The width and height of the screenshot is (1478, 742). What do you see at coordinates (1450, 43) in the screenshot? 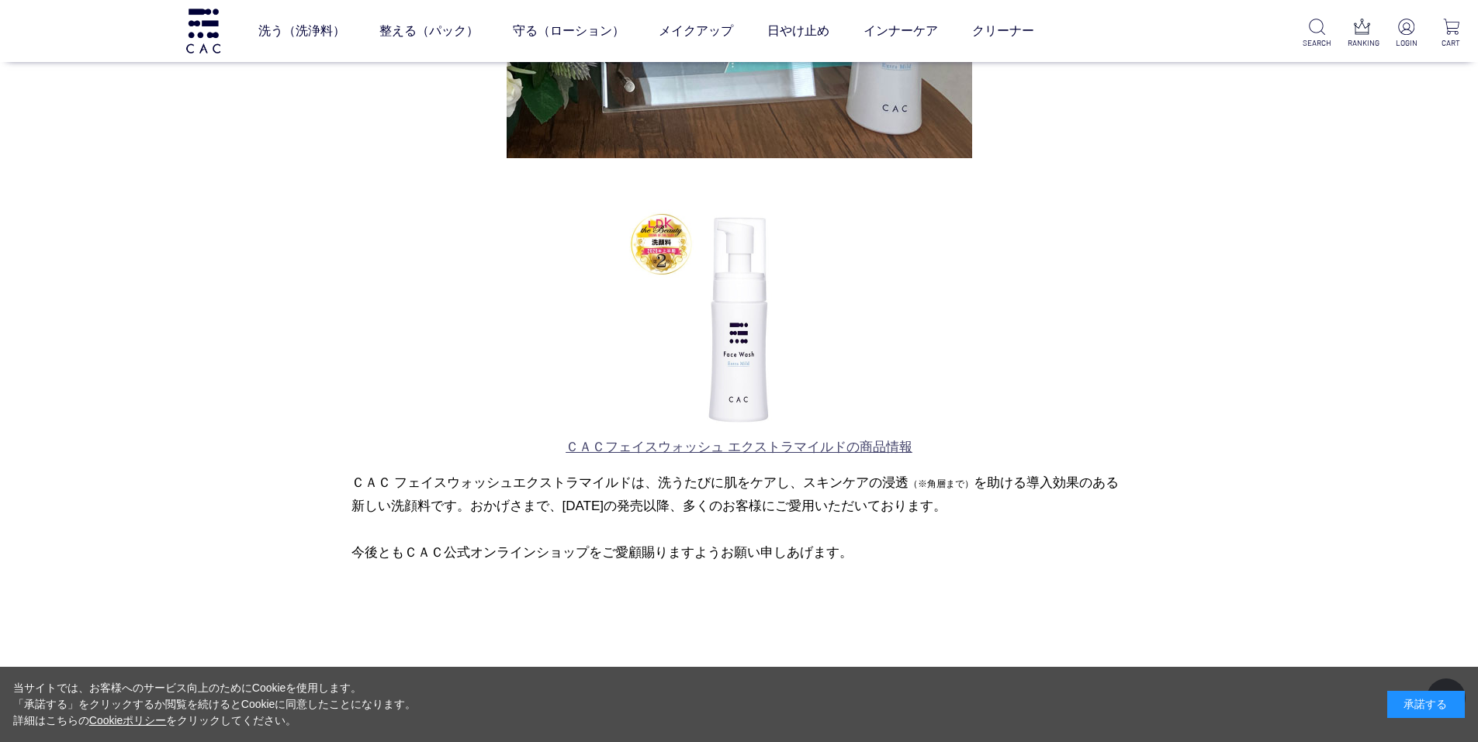
I see `p: CART` at bounding box center [1450, 43].